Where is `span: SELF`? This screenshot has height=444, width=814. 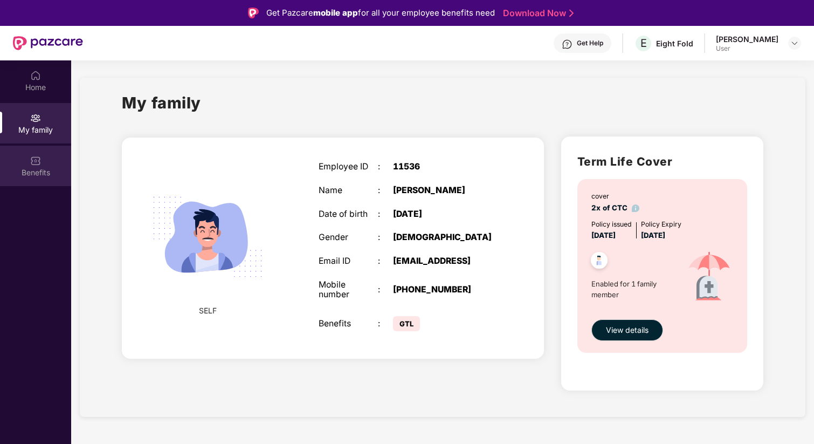 span: SELF is located at coordinates (207, 310).